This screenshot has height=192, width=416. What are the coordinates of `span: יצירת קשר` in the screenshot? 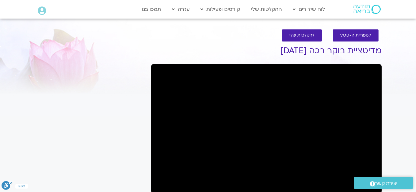 It's located at (386, 183).